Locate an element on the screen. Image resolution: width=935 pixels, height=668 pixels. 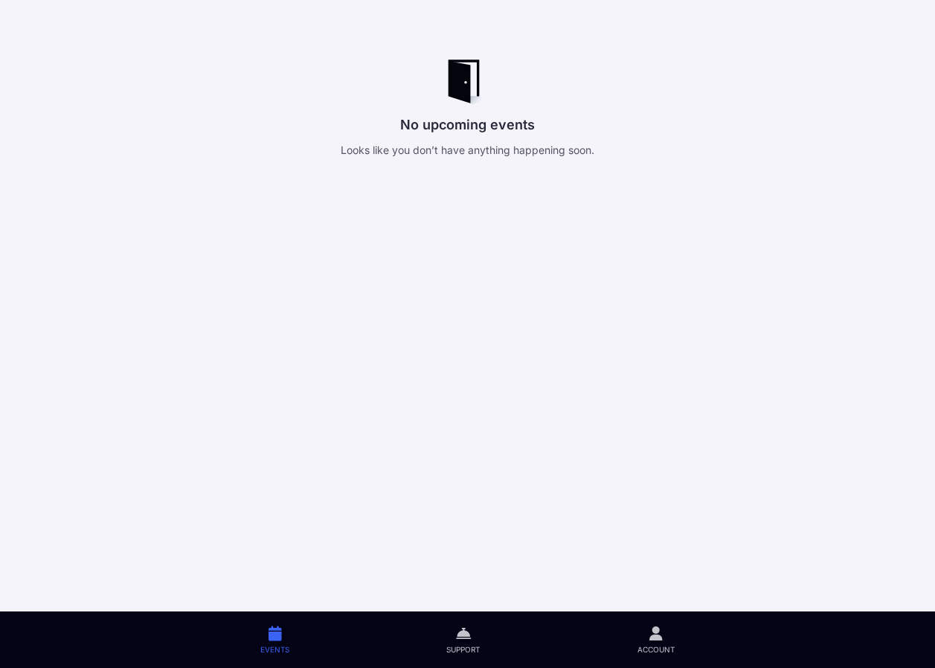
a: Account is located at coordinates (656, 640).